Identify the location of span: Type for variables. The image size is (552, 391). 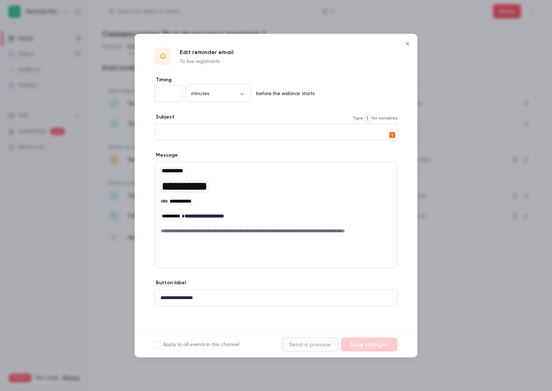
(375, 118).